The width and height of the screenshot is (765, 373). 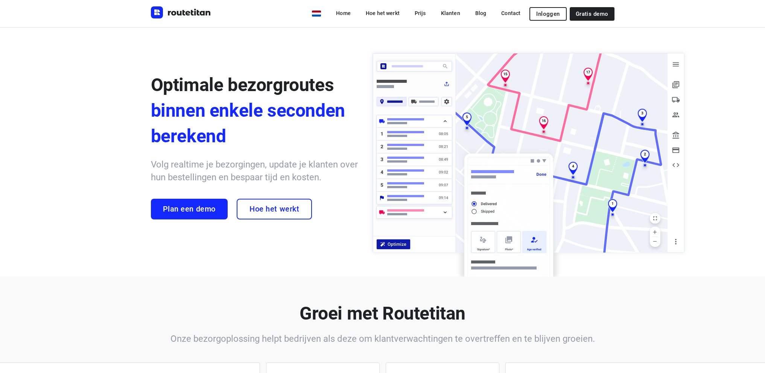 What do you see at coordinates (189, 209) in the screenshot?
I see `span: Plan een demo` at bounding box center [189, 209].